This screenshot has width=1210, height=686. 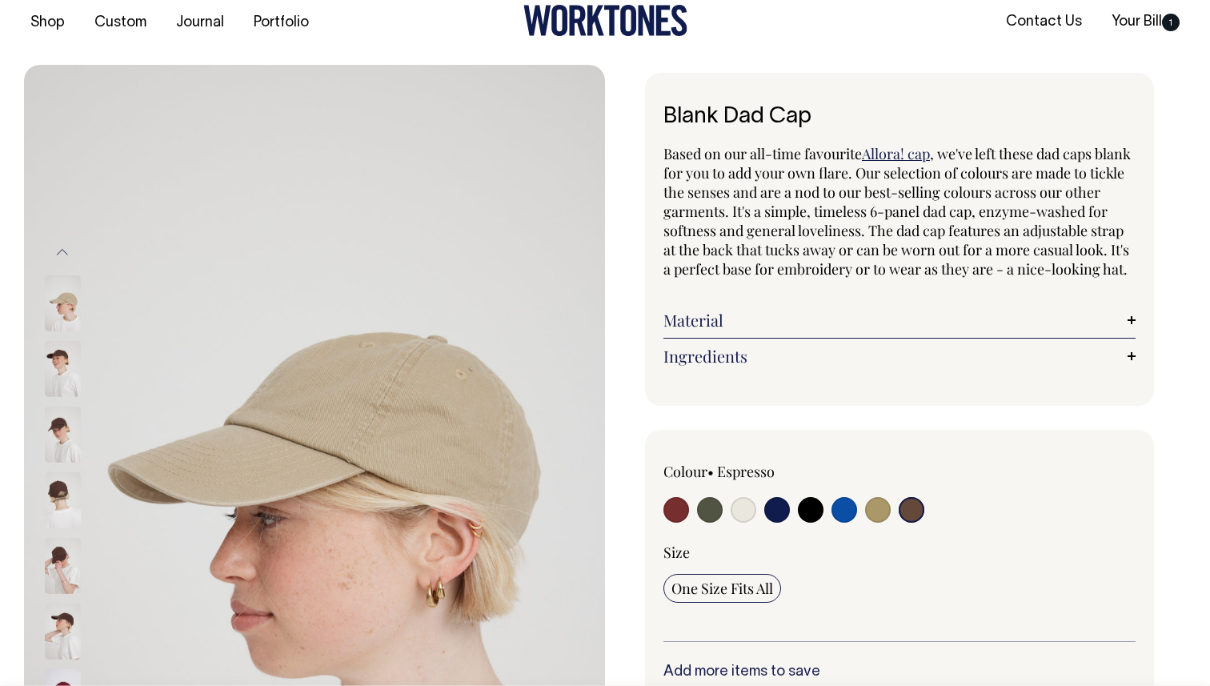 I want to click on a: Custom, so click(x=120, y=22).